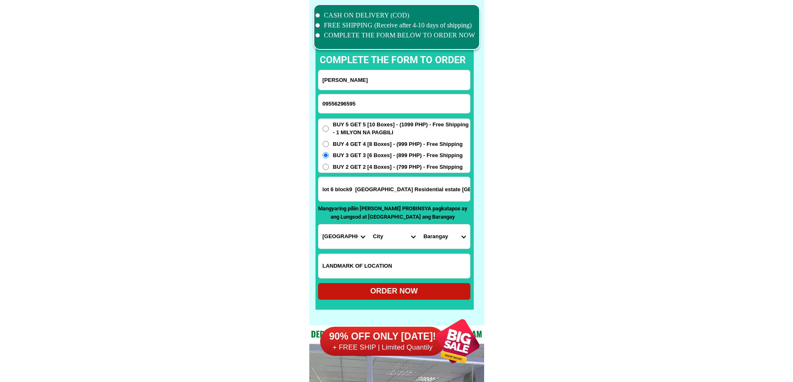 The image size is (793, 382). What do you see at coordinates (382, 348) in the screenshot?
I see `h6: + FREE SHIP | Limited Quantily` at bounding box center [382, 348].